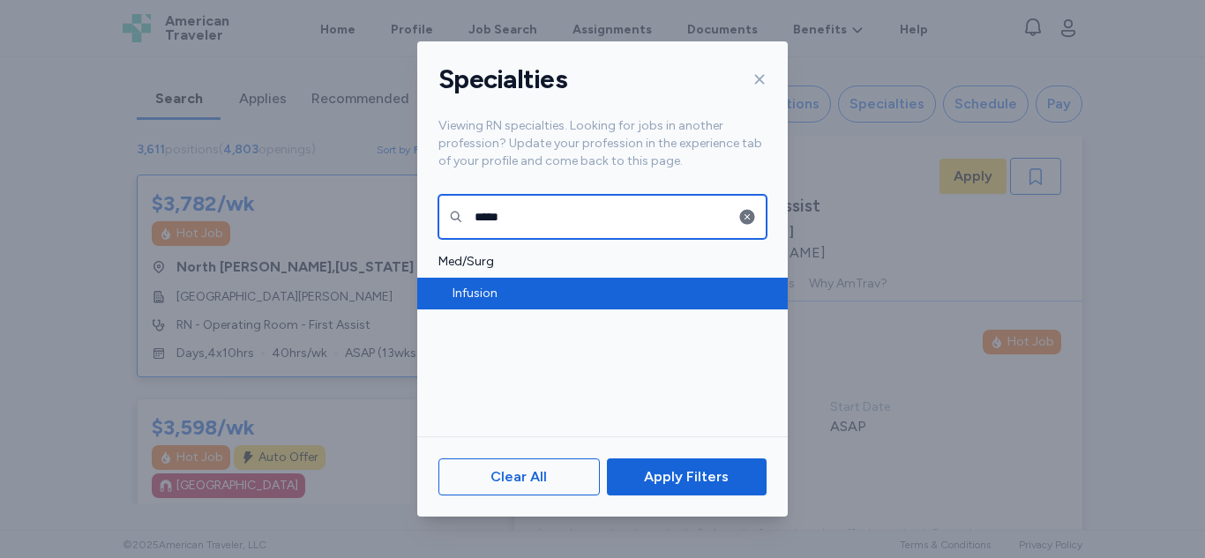  What do you see at coordinates (519, 477) in the screenshot?
I see `button: Clear All` at bounding box center [519, 477].